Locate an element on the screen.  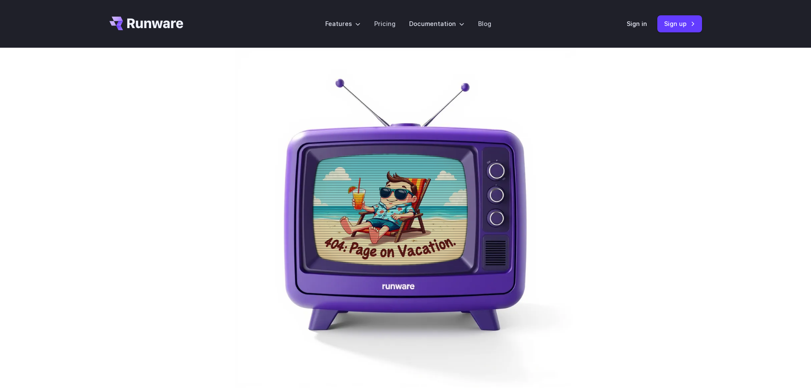
a: Go to / is located at coordinates (146, 23).